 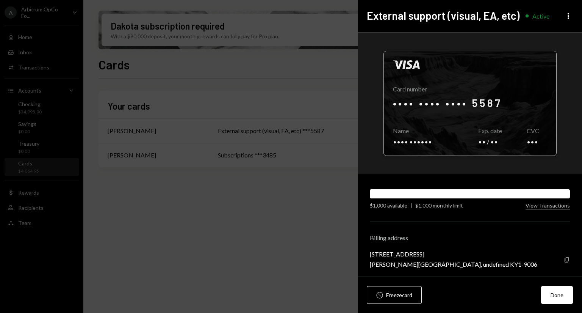 I want to click on div: Freeze card, so click(x=399, y=294).